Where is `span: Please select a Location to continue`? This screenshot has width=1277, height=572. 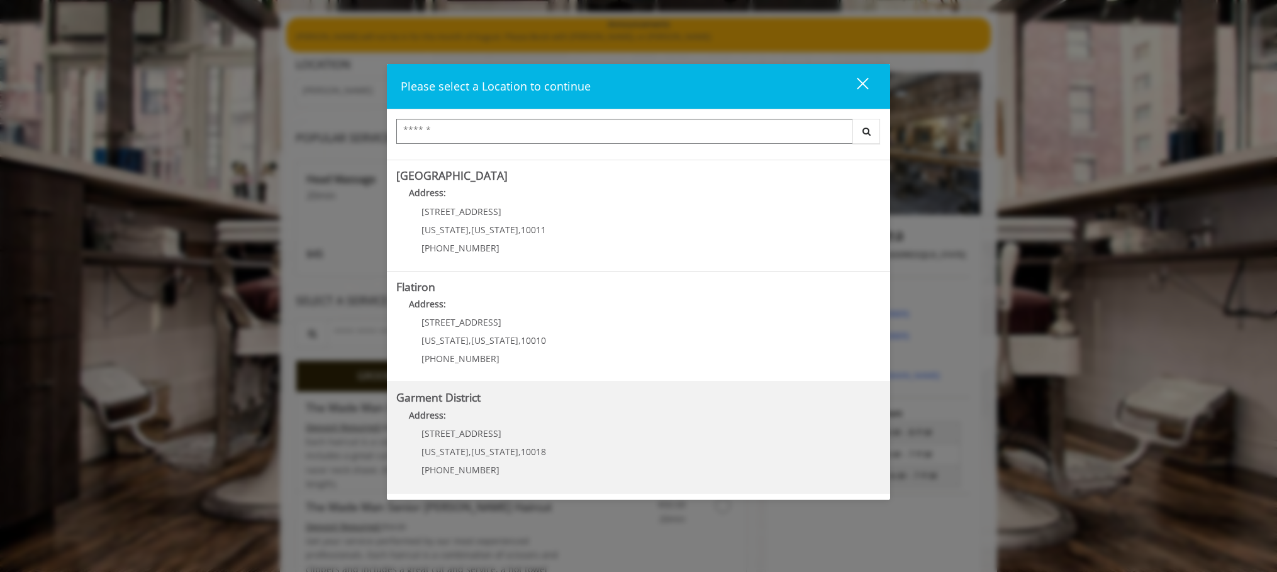 span: Please select a Location to continue is located at coordinates (496, 86).